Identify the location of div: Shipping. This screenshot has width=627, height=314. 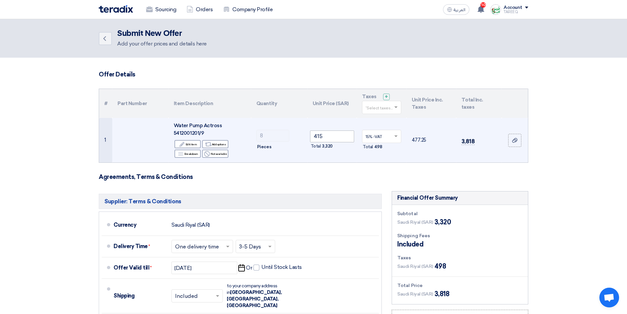
(140, 296).